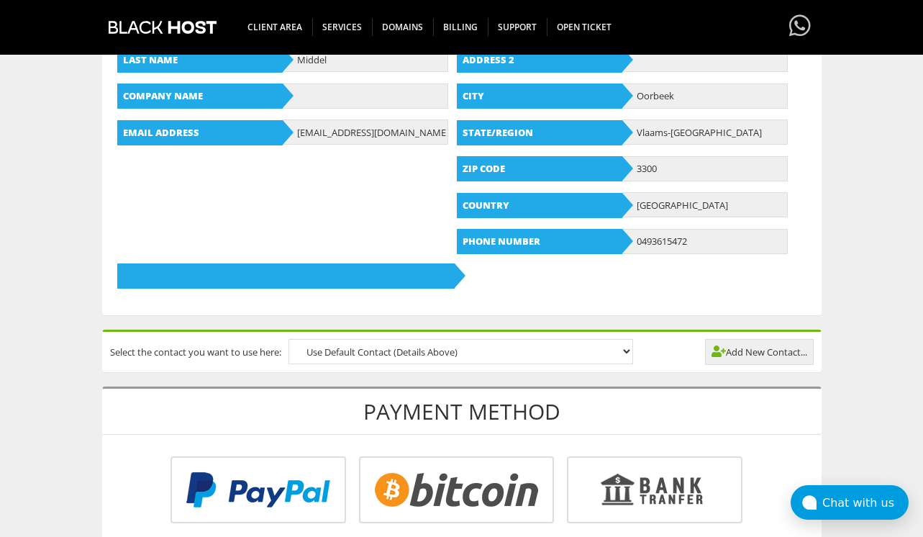 Image resolution: width=923 pixels, height=537 pixels. Describe the element at coordinates (759, 352) in the screenshot. I see `a: Add New Contact...` at that location.